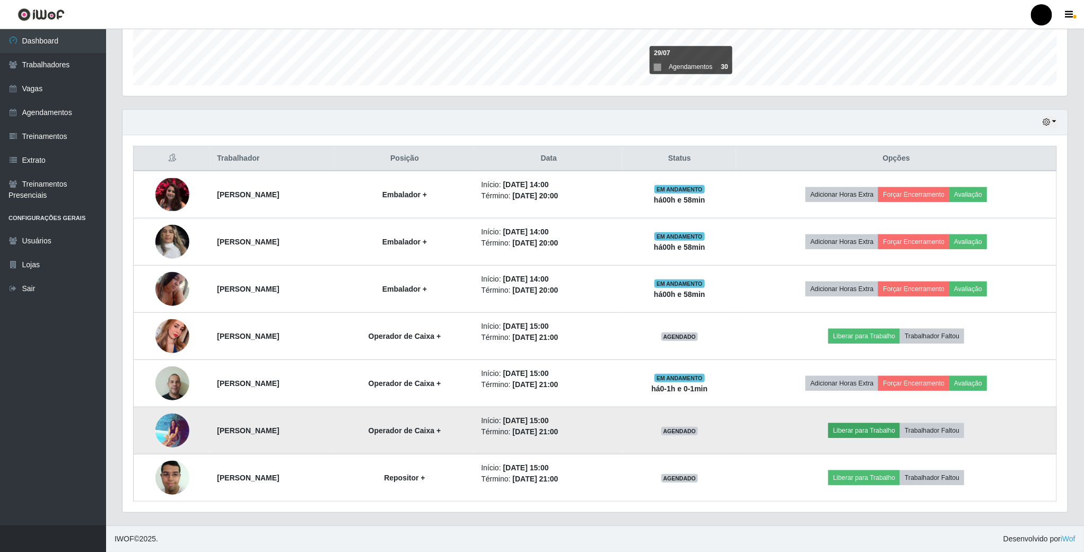  What do you see at coordinates (680, 389) in the screenshot?
I see `strong: há 0-1 h e 0-1 min` at bounding box center [680, 389].